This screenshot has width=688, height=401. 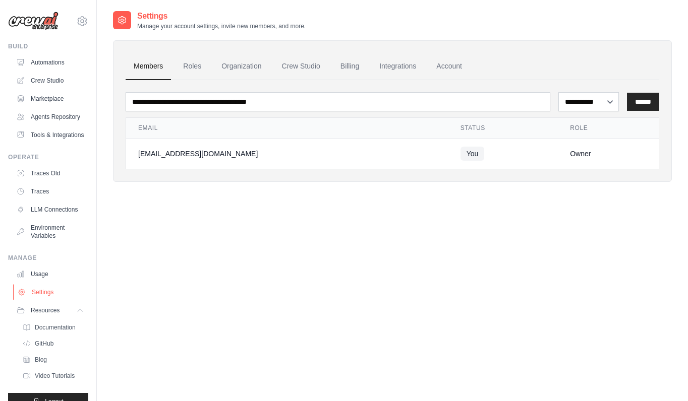 What do you see at coordinates (48, 157) in the screenshot?
I see `div: Operate` at bounding box center [48, 157].